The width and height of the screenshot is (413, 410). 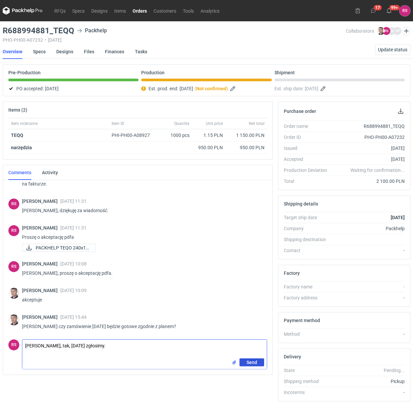 I want to click on div: Shipping method, so click(x=308, y=382).